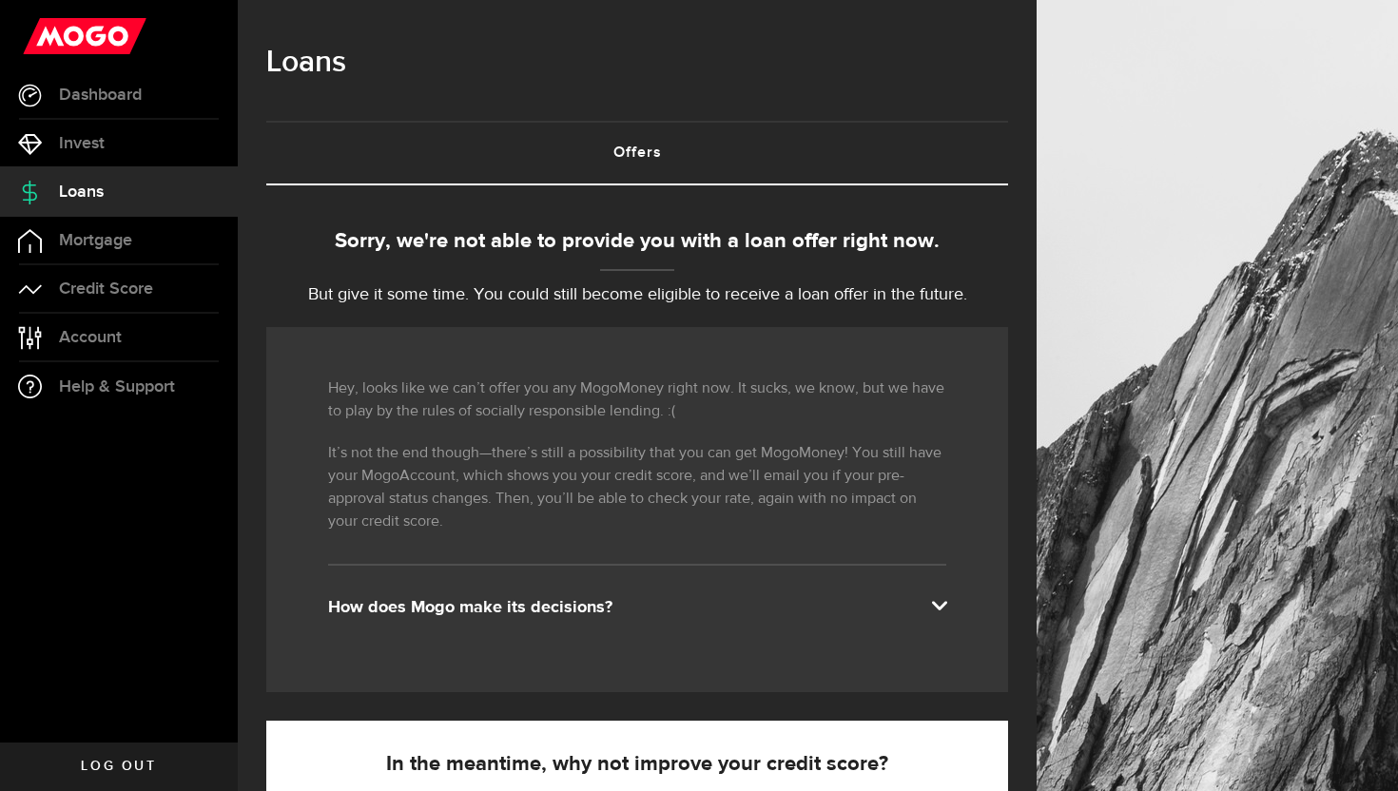 Image resolution: width=1398 pixels, height=791 pixels. What do you see at coordinates (82, 144) in the screenshot?
I see `span: Invest` at bounding box center [82, 144].